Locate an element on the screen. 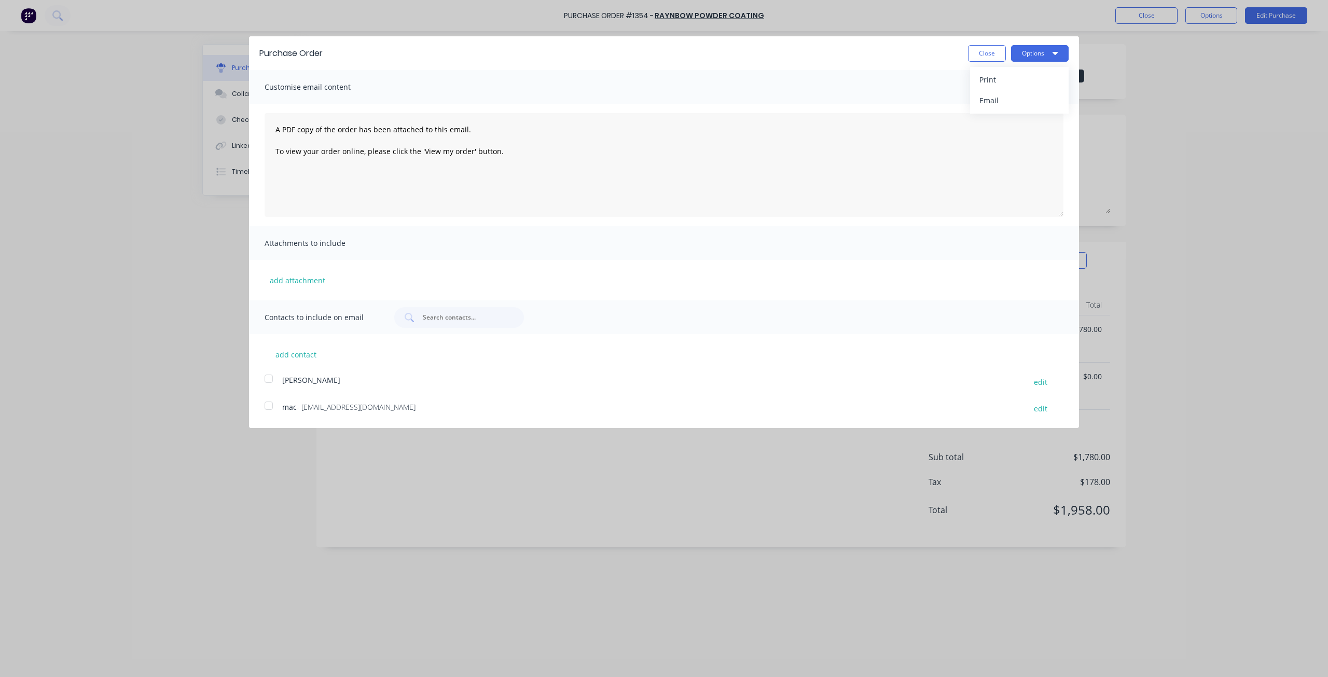  div: Print is located at coordinates (1019, 79).